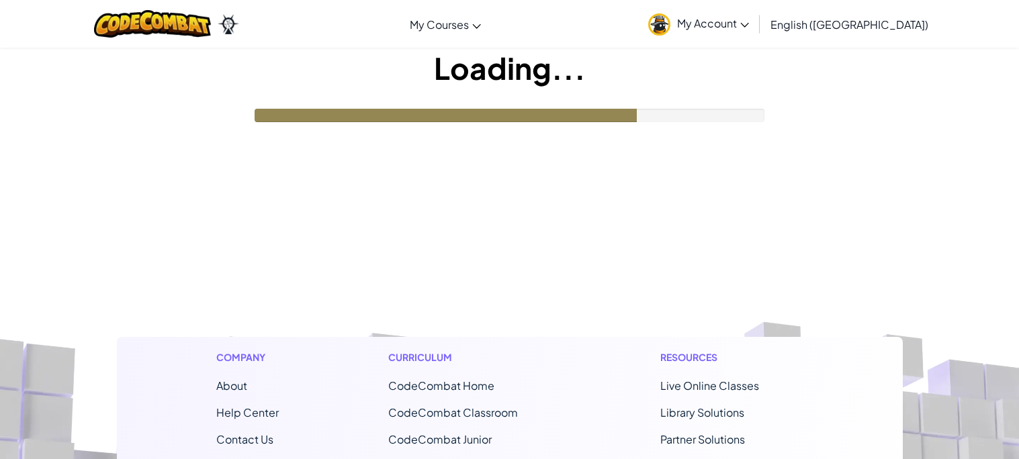  I want to click on span: My Courses, so click(439, 24).